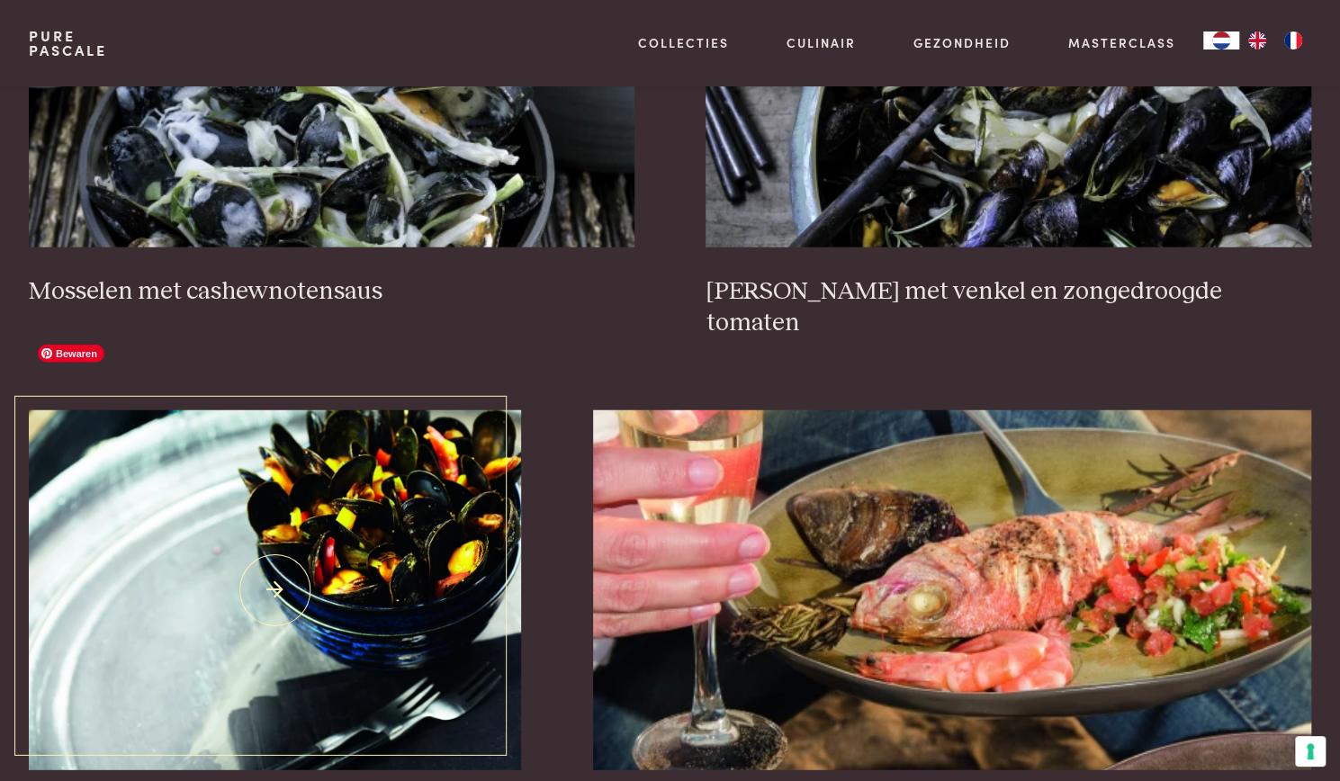 This screenshot has height=781, width=1340. What do you see at coordinates (71, 354) in the screenshot?
I see `span: Bewaren` at bounding box center [71, 354].